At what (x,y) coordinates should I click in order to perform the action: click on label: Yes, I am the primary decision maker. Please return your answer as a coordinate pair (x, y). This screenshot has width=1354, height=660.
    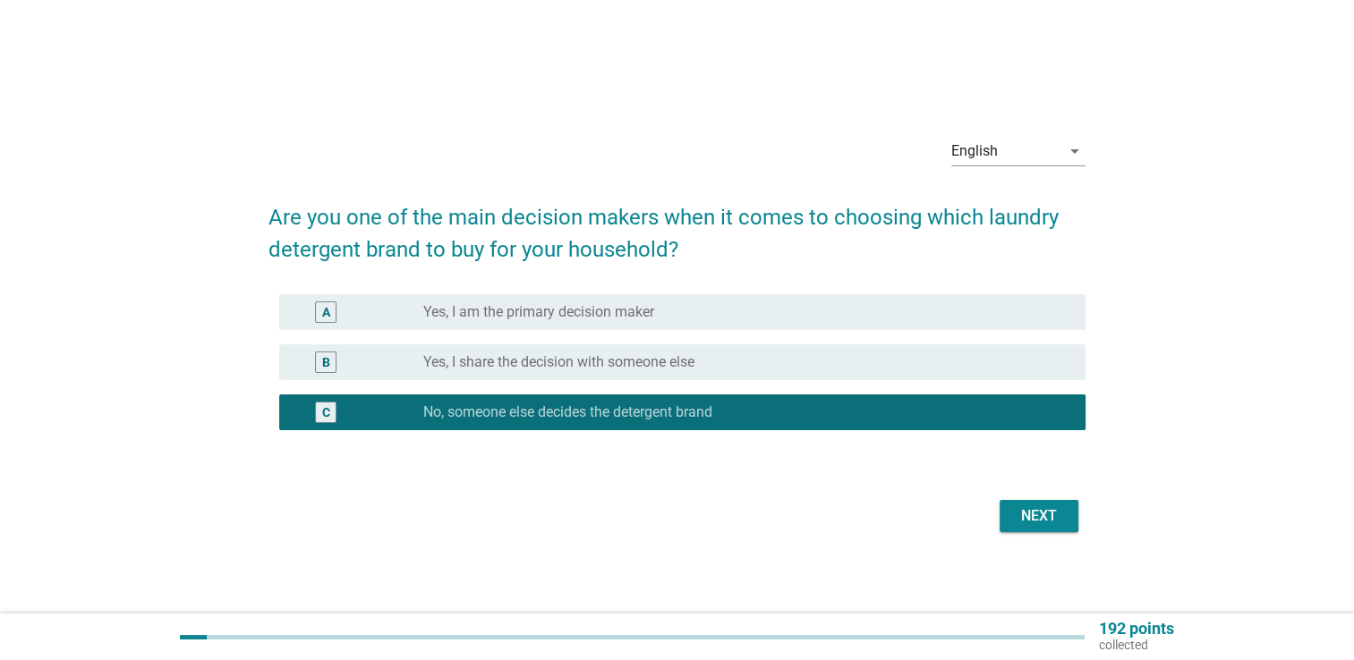
    Looking at the image, I should click on (539, 312).